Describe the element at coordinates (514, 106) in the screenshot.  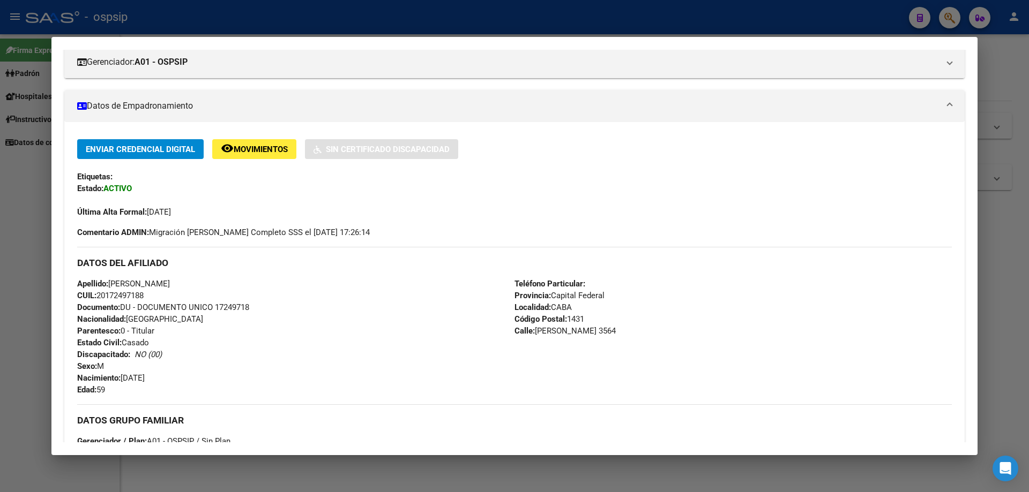
I see `mat-expansion-panel-header: Datos de Empadronamiento` at that location.